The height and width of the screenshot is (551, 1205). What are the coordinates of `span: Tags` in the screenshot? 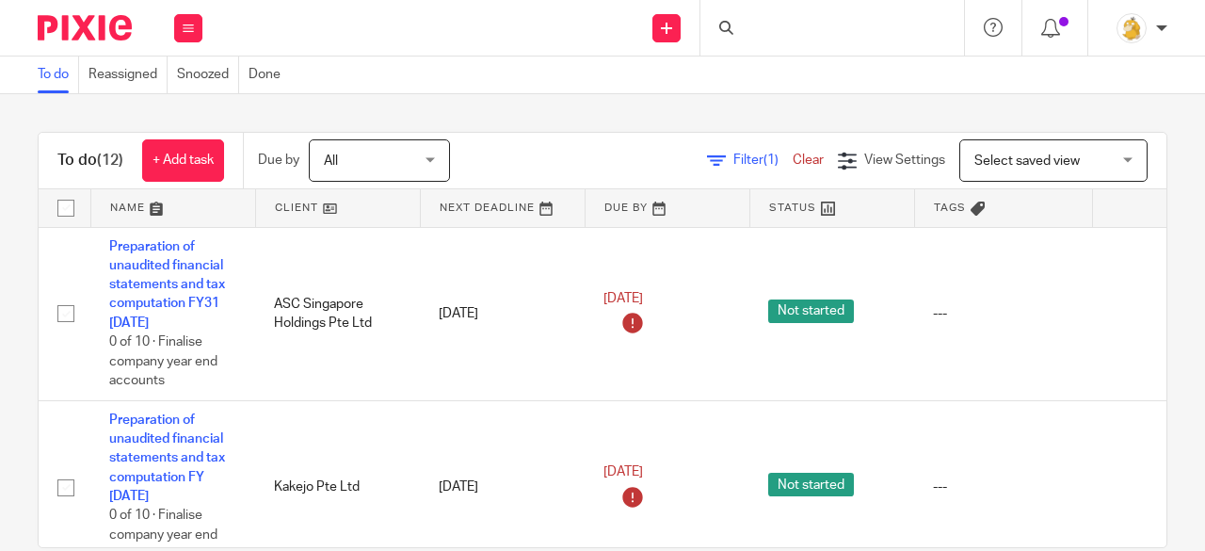 It's located at (950, 207).